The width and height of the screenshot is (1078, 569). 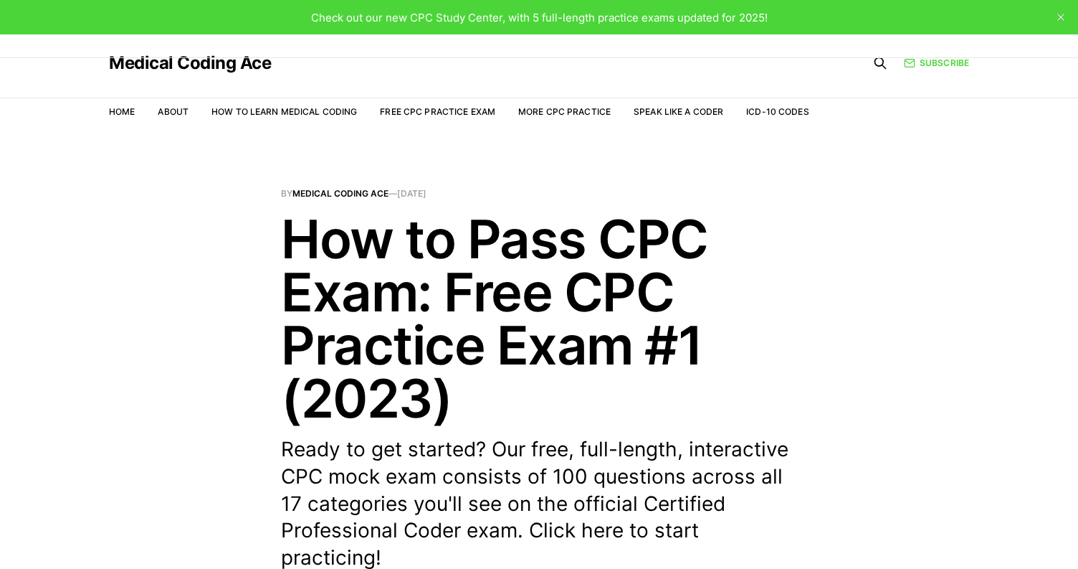 What do you see at coordinates (539, 194) in the screenshot?
I see `span: By —` at bounding box center [539, 194].